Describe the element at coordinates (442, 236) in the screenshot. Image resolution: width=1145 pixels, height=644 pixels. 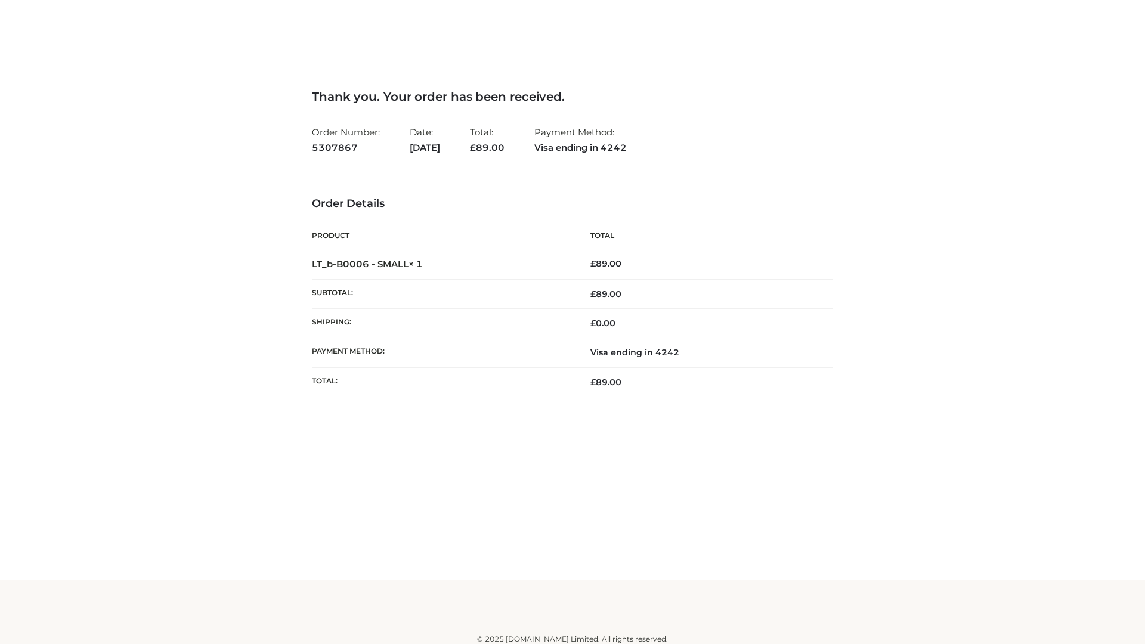
I see `th: Product` at that location.